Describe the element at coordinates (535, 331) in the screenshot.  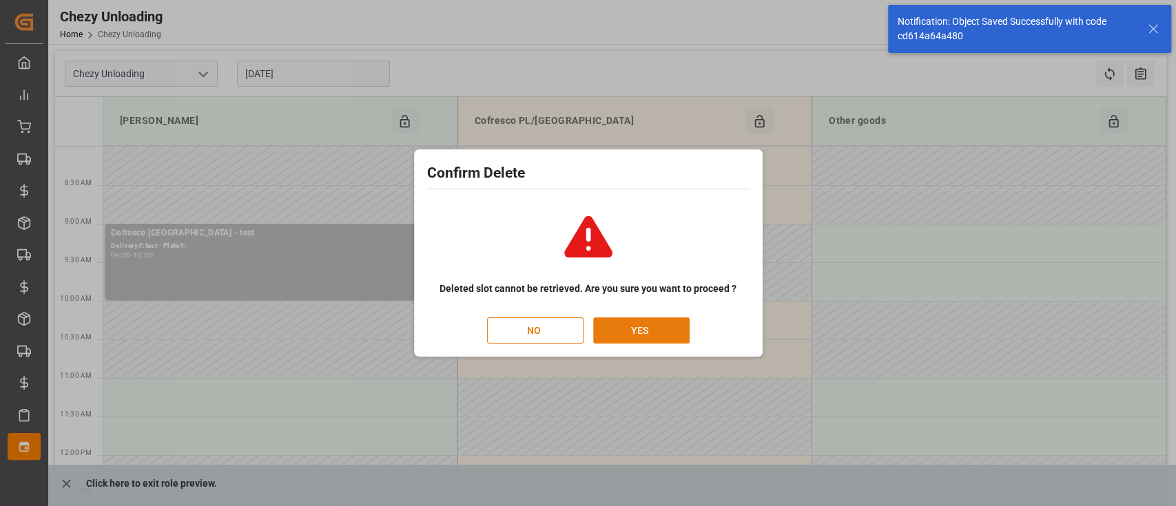
I see `button: NO` at that location.